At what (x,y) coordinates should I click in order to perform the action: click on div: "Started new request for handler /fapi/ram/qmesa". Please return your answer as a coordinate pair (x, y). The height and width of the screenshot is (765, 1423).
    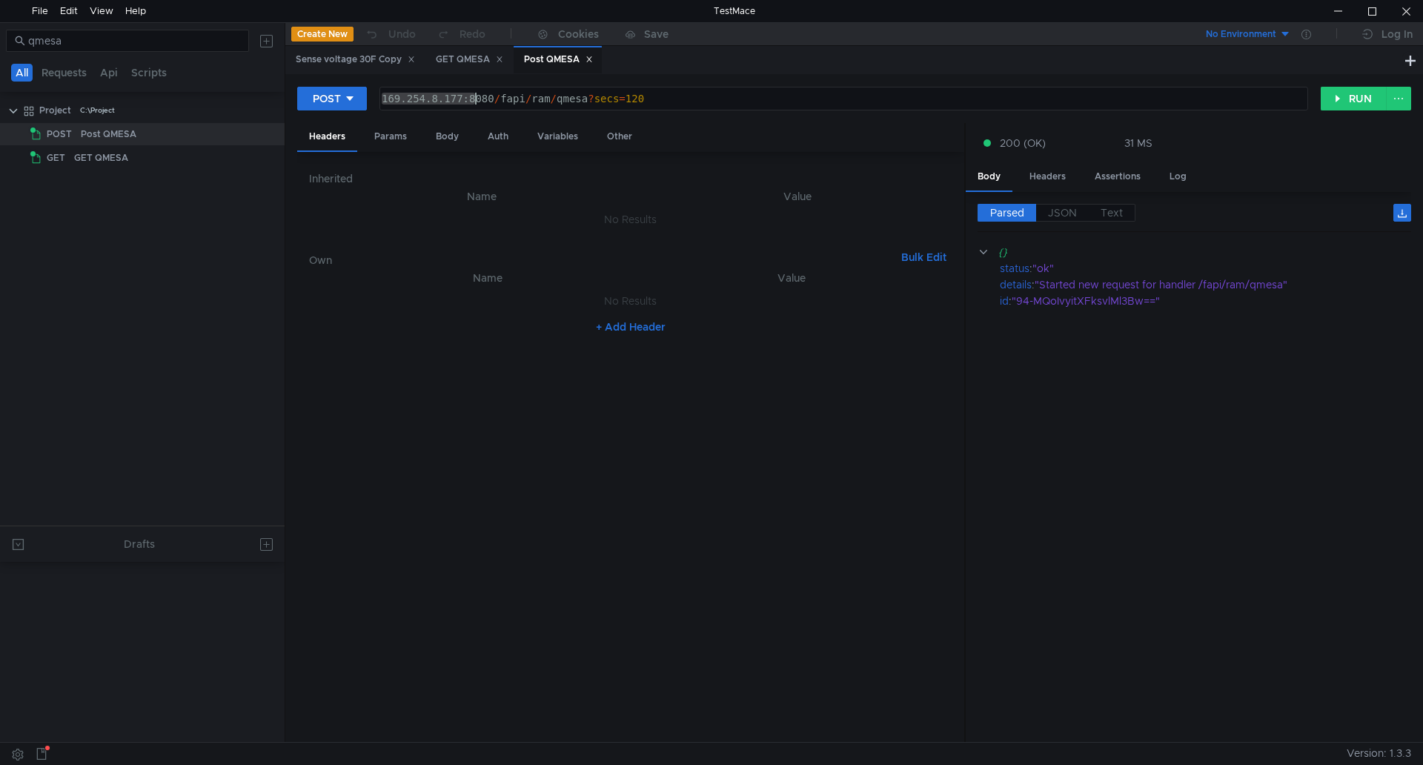
    Looking at the image, I should click on (1213, 285).